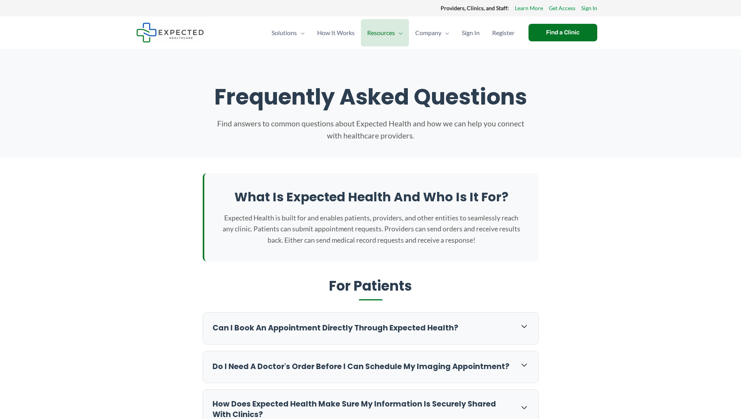 The height and width of the screenshot is (419, 741). I want to click on h2: What is Expected Health and who is it for?, so click(371, 197).